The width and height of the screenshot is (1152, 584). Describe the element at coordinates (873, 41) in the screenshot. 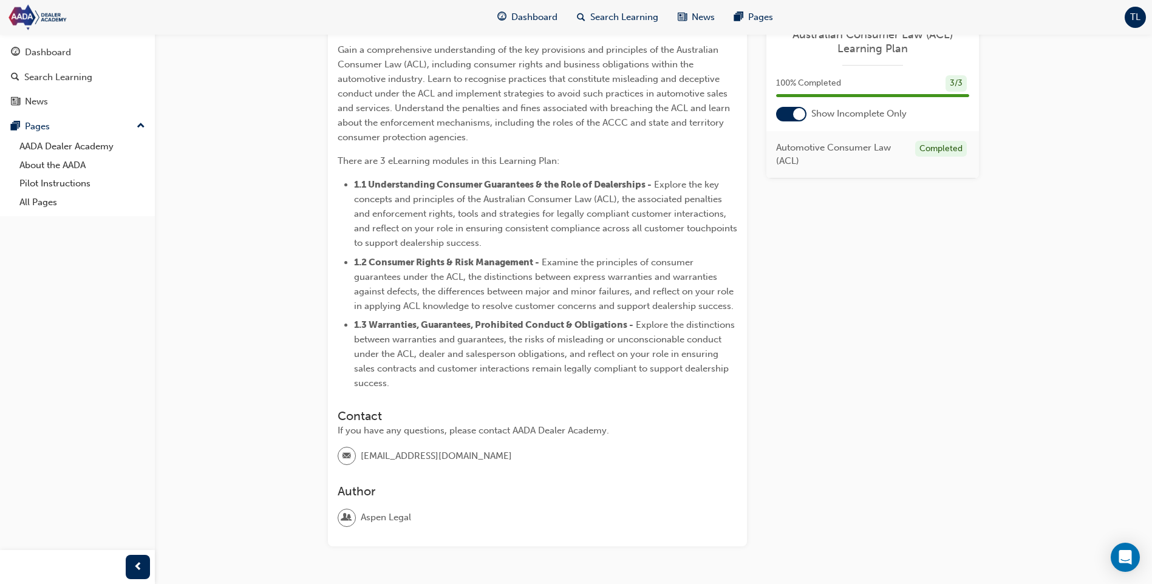

I see `span: Australian Consumer Law (ACL) Learning Plan` at that location.